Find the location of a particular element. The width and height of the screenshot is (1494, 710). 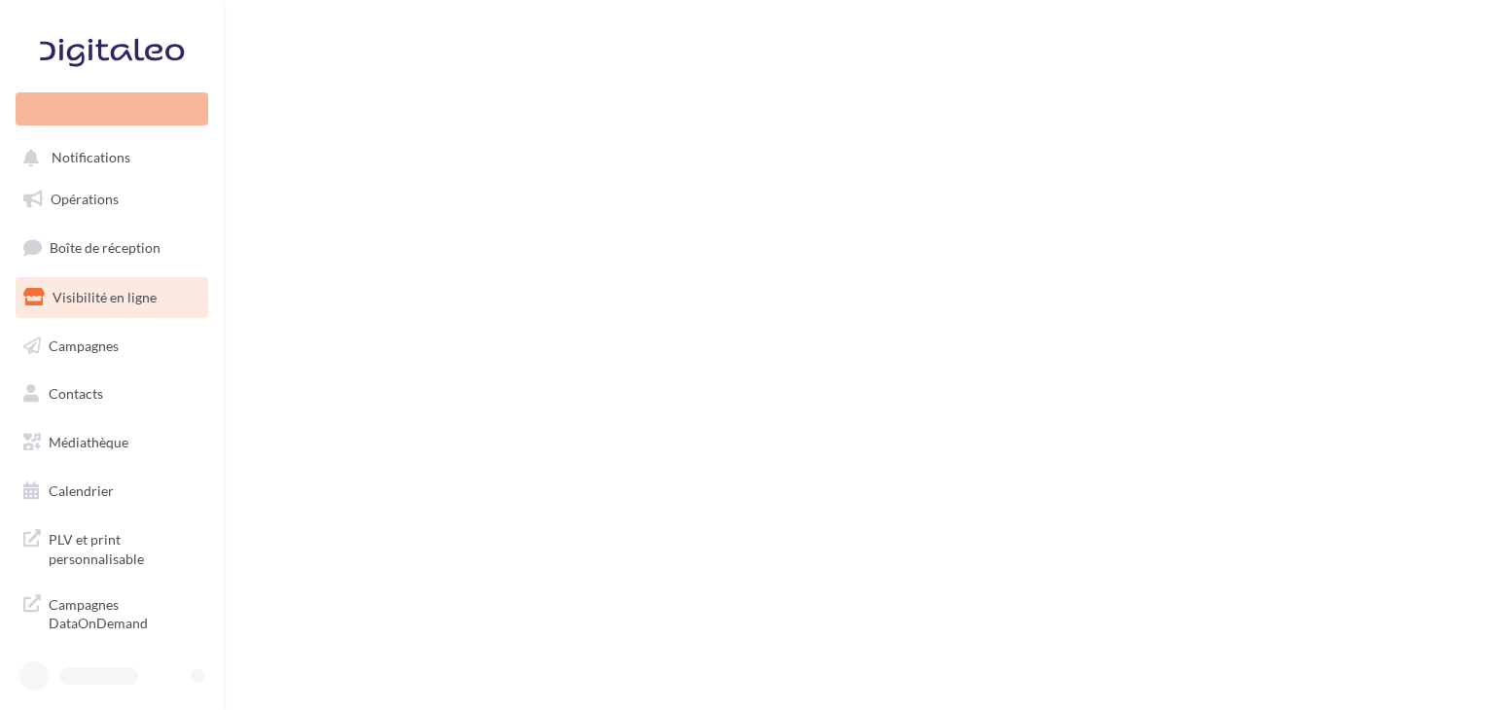

a: Campagnes is located at coordinates (112, 346).